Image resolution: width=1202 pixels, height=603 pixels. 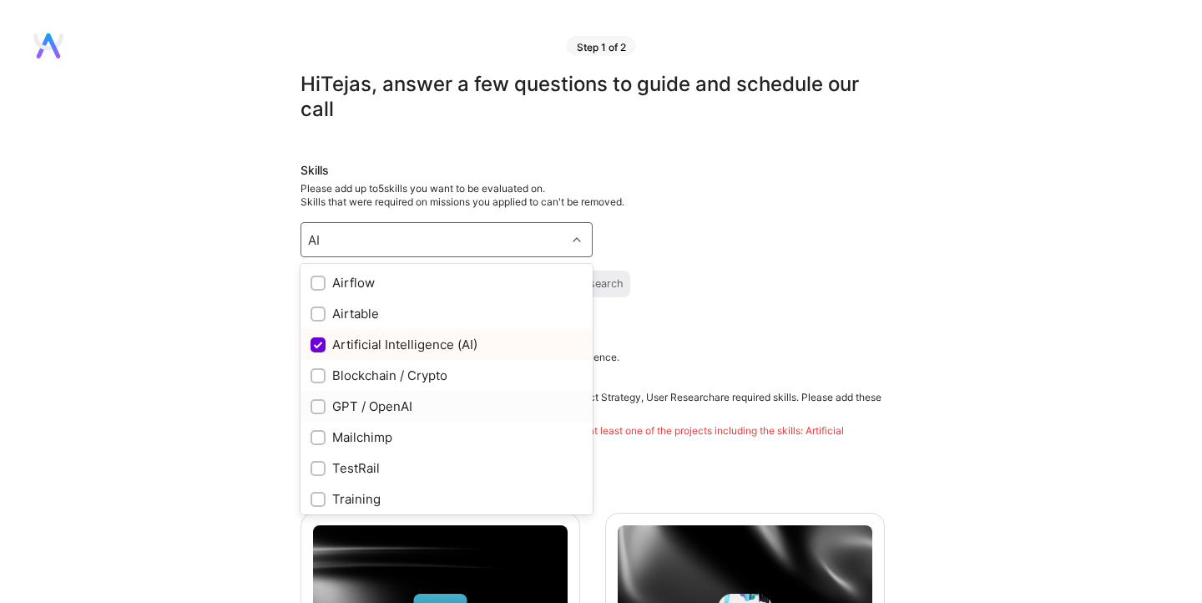 I want to click on i: icon Chevron, so click(x=577, y=240).